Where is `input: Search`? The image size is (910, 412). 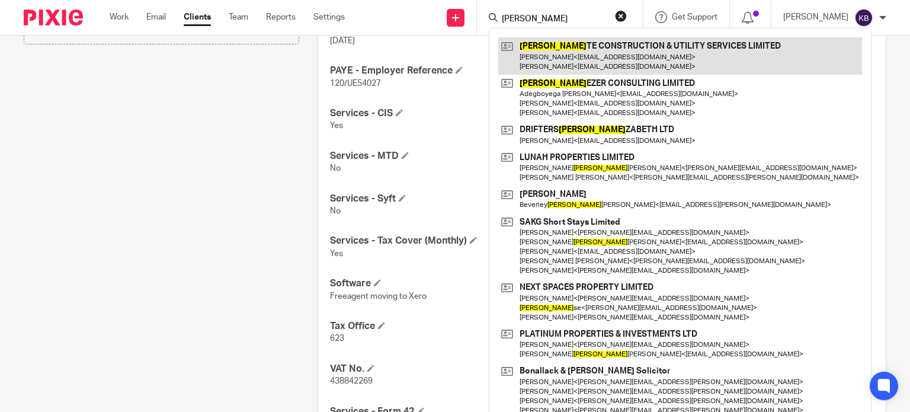
input: Search is located at coordinates (554, 20).